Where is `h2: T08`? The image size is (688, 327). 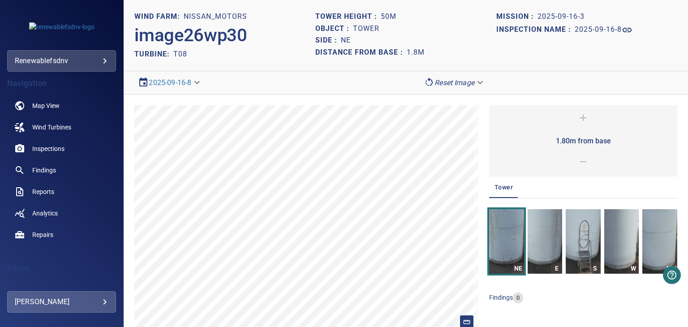
h2: T08 is located at coordinates (180, 54).